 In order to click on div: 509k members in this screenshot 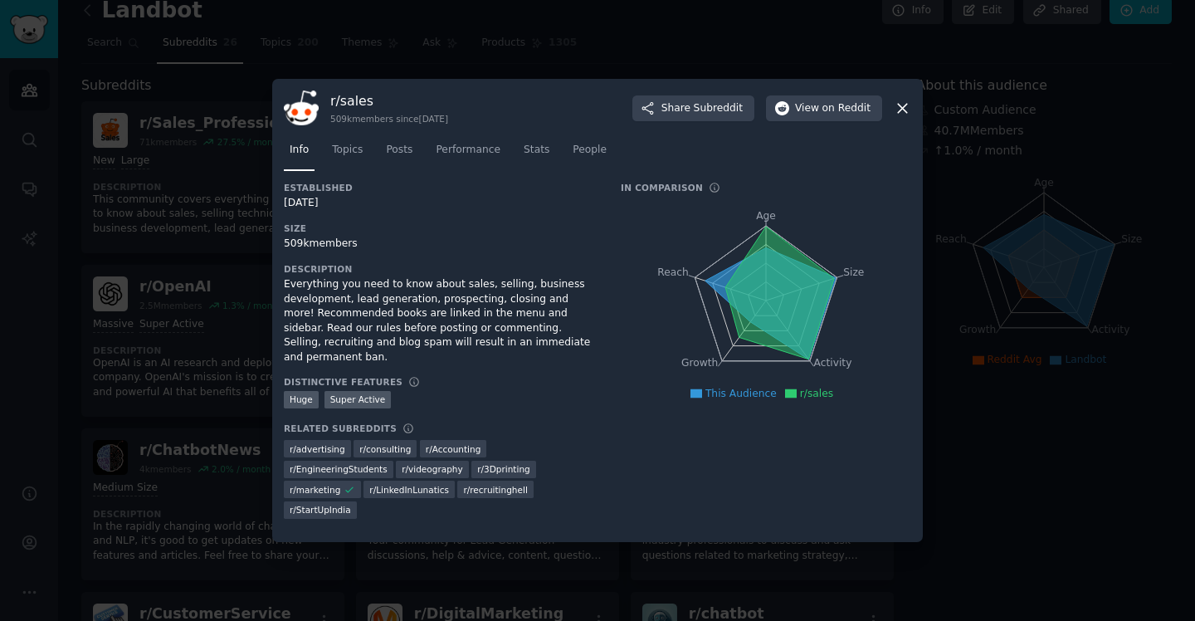, I will do `click(441, 244)`.